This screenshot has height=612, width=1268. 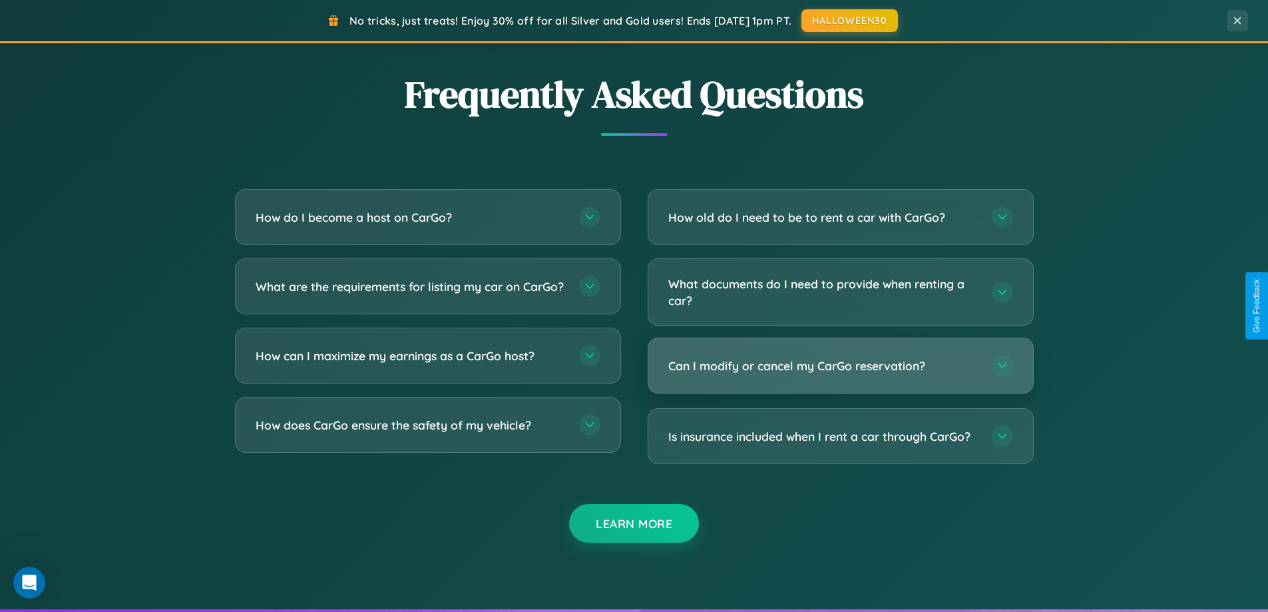 What do you see at coordinates (823, 365) in the screenshot?
I see `h3: Can I modify or cancel my CarGo reservation?` at bounding box center [823, 365].